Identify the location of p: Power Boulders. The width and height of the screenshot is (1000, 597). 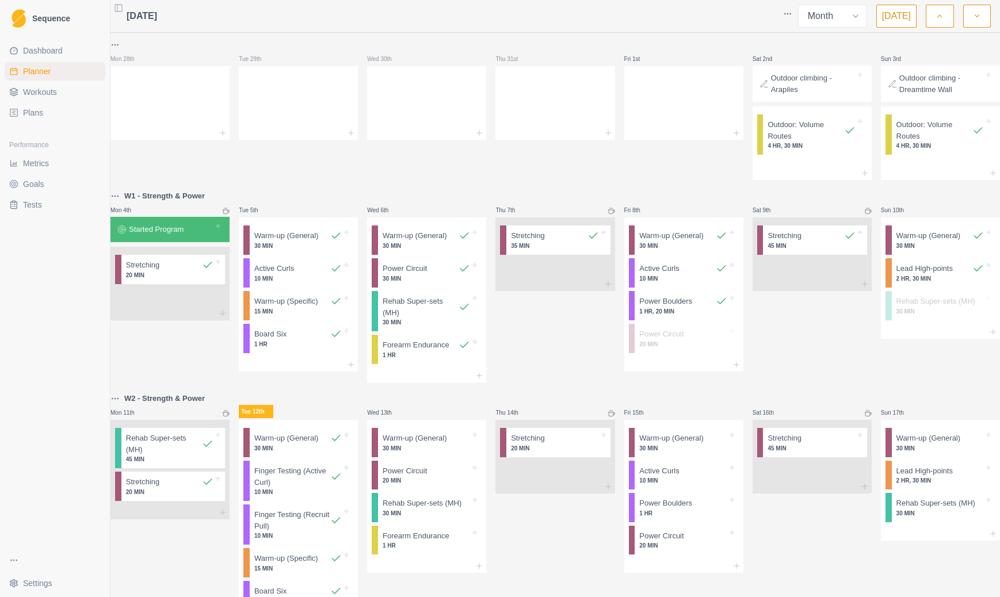
(665, 503).